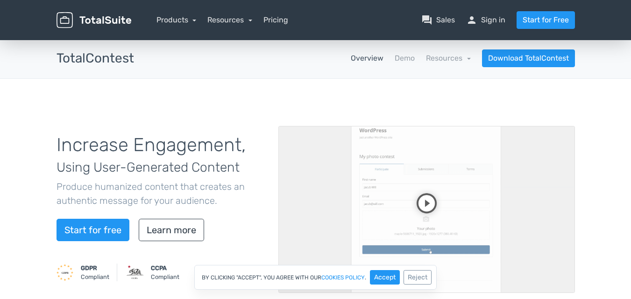 Image resolution: width=631 pixels, height=299 pixels. What do you see at coordinates (148, 167) in the screenshot?
I see `span: Using User-Generated Content` at bounding box center [148, 167].